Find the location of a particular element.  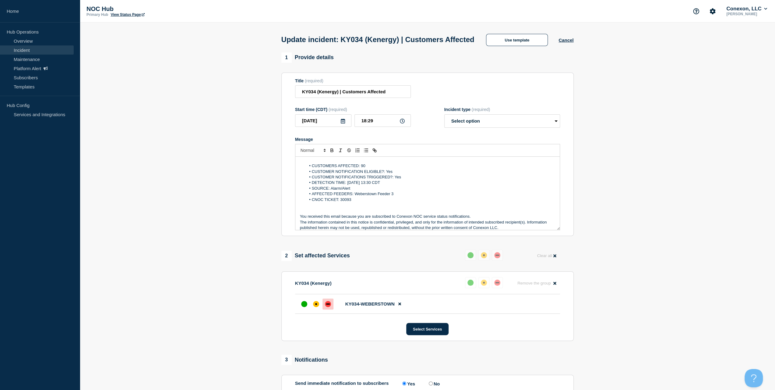

input: Title is located at coordinates (353, 91).